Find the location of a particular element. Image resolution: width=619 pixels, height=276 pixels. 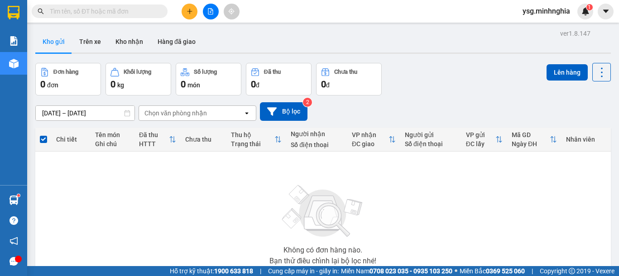

div: Nhân viên is located at coordinates (586, 139).